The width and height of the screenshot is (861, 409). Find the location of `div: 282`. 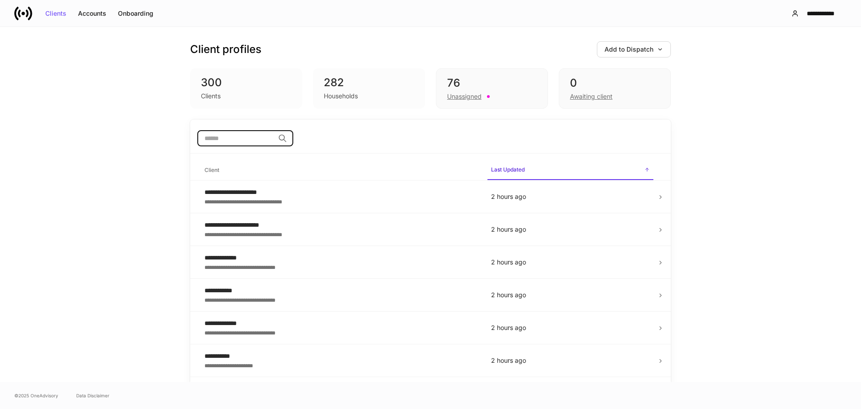

div: 282 is located at coordinates (369, 83).